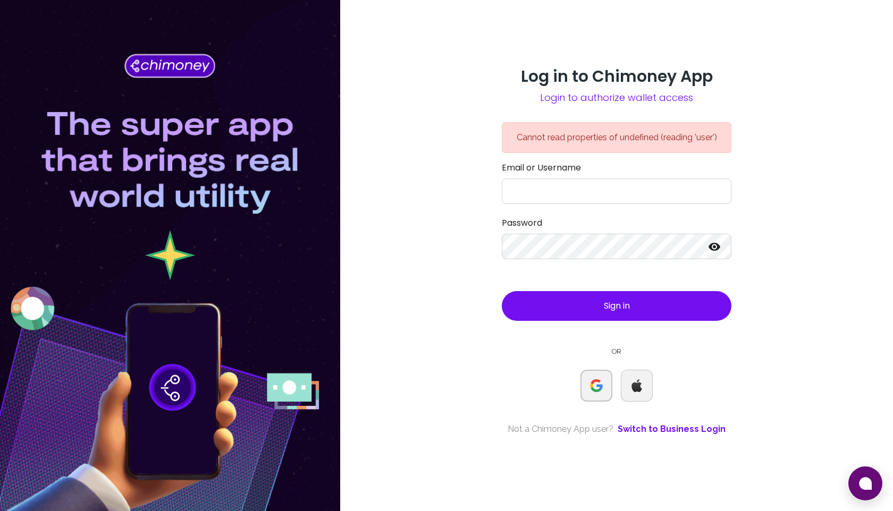 This screenshot has width=893, height=511. I want to click on button: Google, so click(596, 386).